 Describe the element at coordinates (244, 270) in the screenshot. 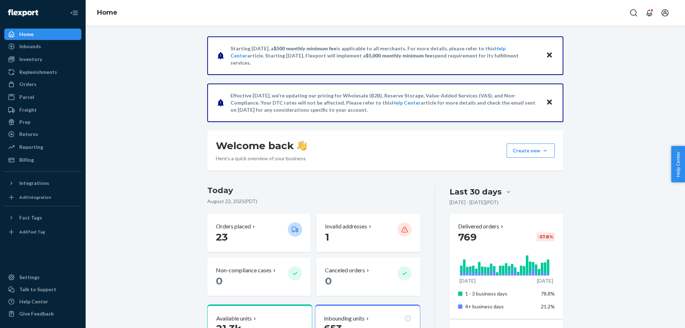

I see `p: Non-compliance cases` at that location.